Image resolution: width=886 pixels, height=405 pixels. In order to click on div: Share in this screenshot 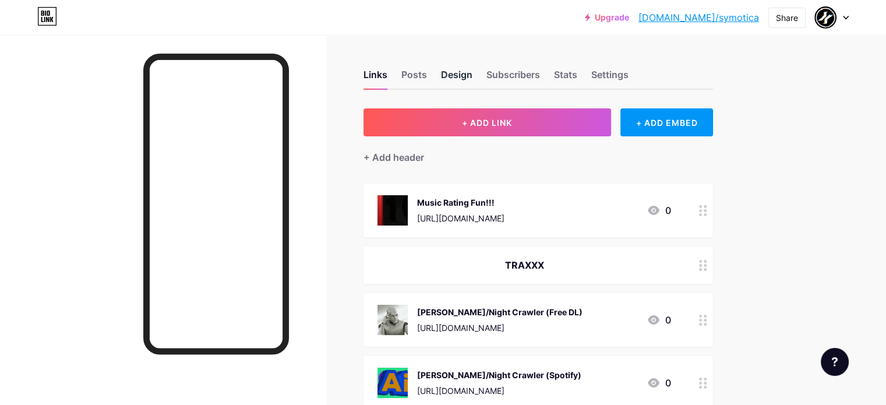, I will do `click(787, 17)`.